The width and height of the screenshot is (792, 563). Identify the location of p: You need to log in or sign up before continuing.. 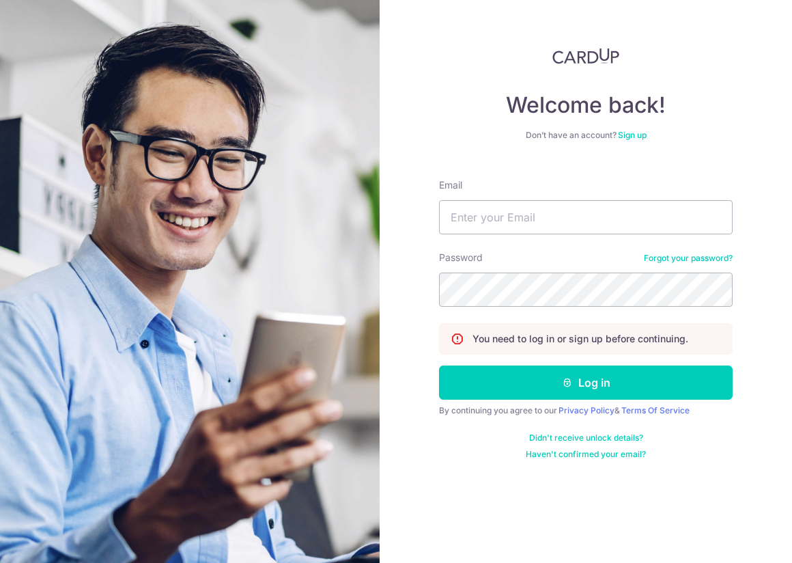
(581, 339).